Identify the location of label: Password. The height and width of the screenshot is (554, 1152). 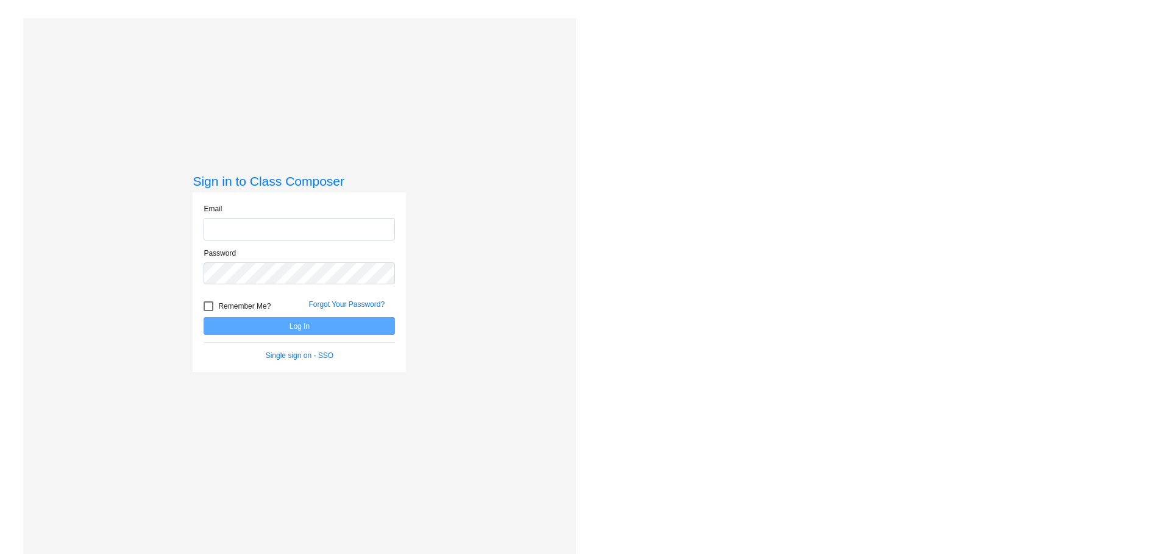
(219, 253).